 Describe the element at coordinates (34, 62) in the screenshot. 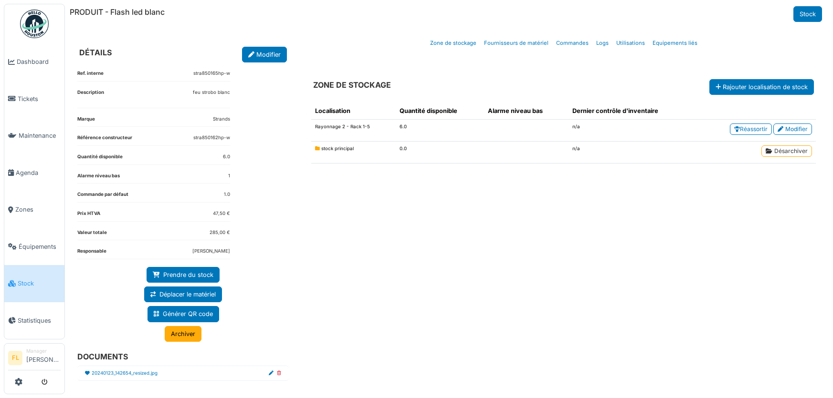

I see `a: Dashboard` at that location.